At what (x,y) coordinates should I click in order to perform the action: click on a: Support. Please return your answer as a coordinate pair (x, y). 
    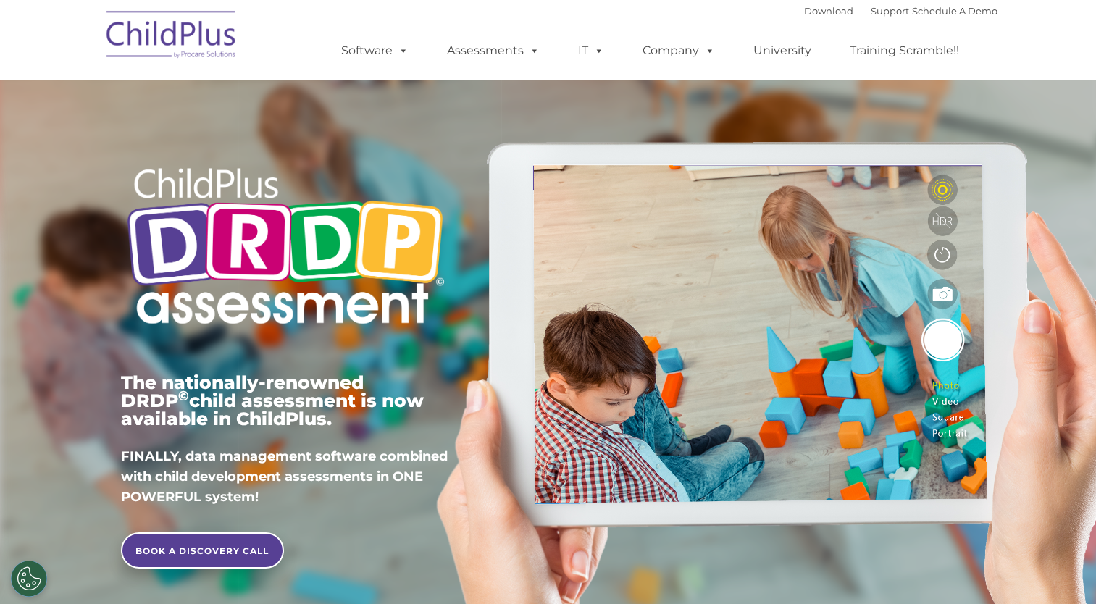
    Looking at the image, I should click on (889, 11).